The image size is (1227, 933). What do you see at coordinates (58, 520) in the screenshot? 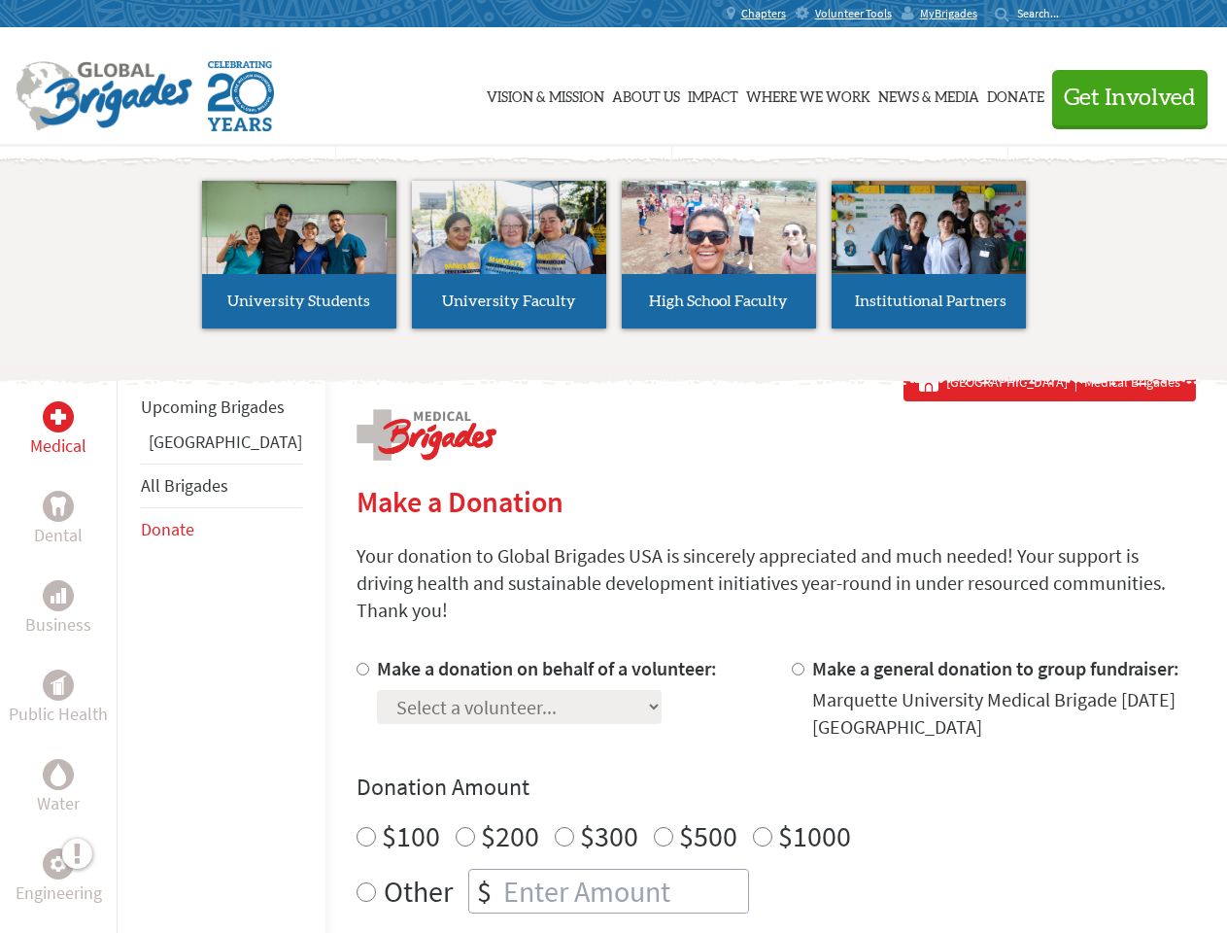
I see `a: DentalDental` at bounding box center [58, 520].